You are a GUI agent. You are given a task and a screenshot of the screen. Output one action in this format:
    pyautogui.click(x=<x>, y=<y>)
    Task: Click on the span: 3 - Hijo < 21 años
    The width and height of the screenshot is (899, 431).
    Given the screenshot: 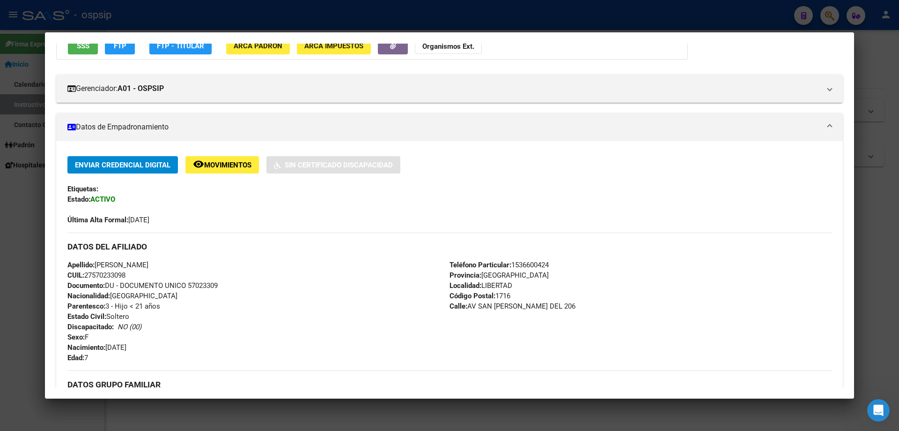 What is the action you would take?
    pyautogui.click(x=114, y=306)
    